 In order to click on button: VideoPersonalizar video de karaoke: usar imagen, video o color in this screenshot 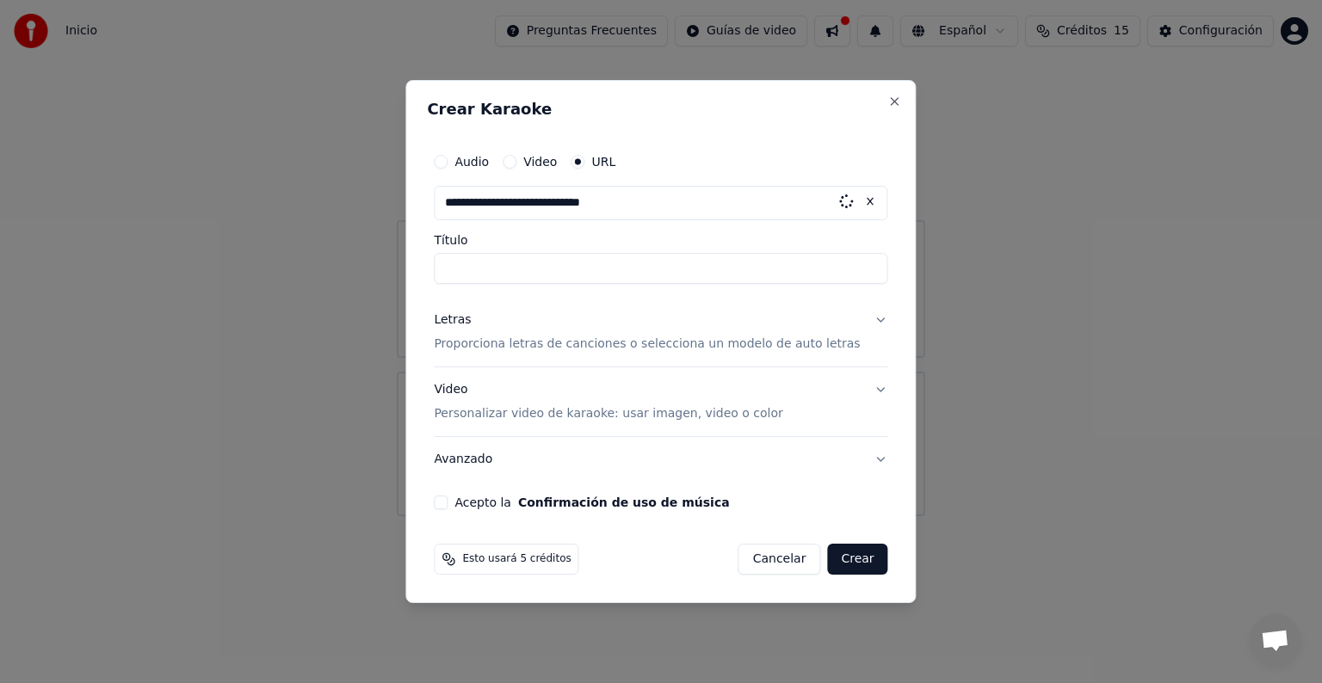, I will do `click(660, 402)`.